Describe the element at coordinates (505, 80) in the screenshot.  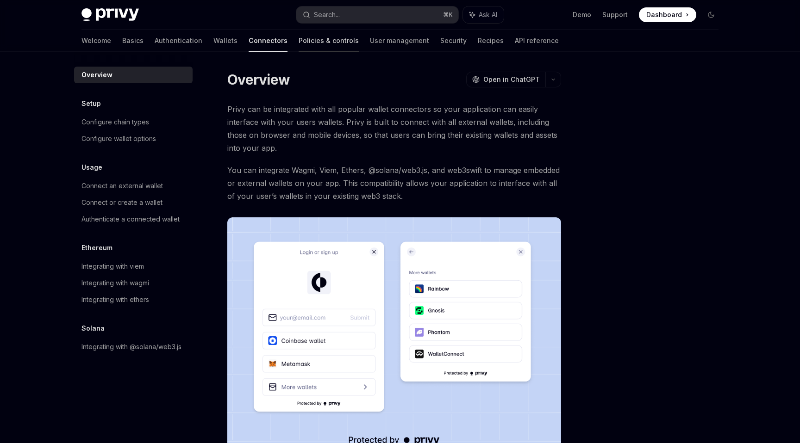
I see `button: Open in ChatGPT` at that location.